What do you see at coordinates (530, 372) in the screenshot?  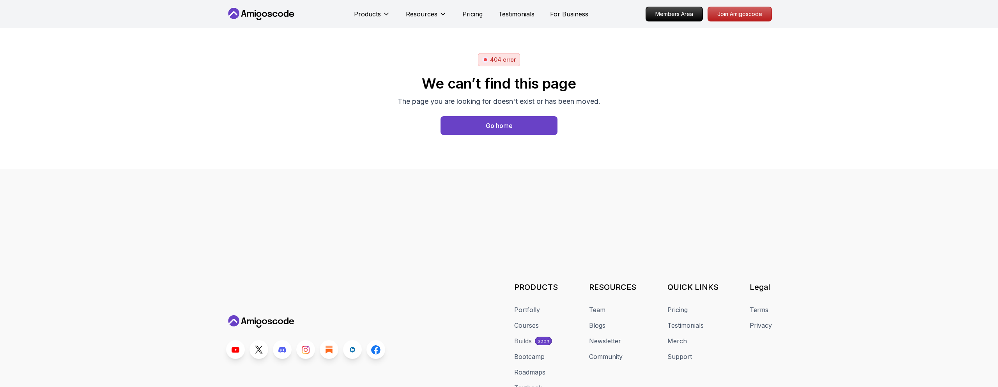 I see `a: Roadmaps` at bounding box center [530, 372].